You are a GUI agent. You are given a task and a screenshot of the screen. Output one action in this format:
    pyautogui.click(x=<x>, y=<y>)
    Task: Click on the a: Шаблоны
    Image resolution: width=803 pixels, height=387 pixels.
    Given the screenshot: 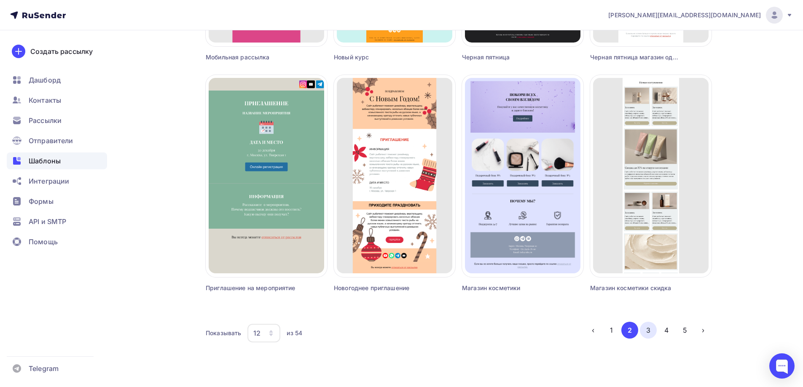 What is the action you would take?
    pyautogui.click(x=57, y=161)
    